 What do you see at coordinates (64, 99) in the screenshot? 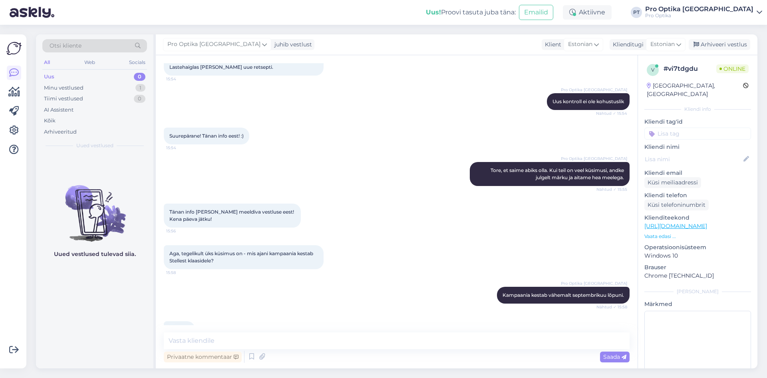
I see `div: Tiimi vestlused` at bounding box center [64, 99].